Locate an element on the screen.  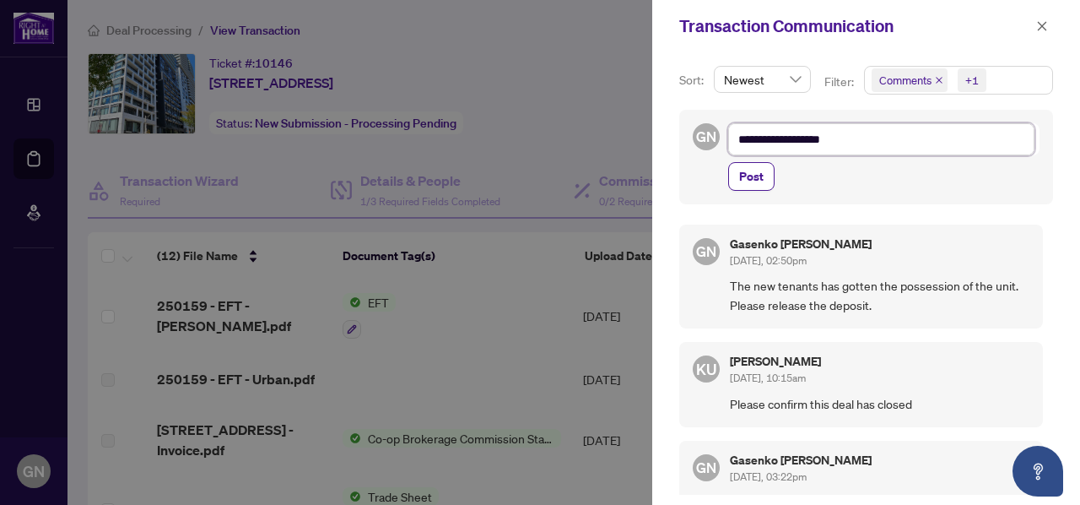
span: The new tenants has gotten the possession of the unit. Please release the deposit. is located at coordinates (879, 295).